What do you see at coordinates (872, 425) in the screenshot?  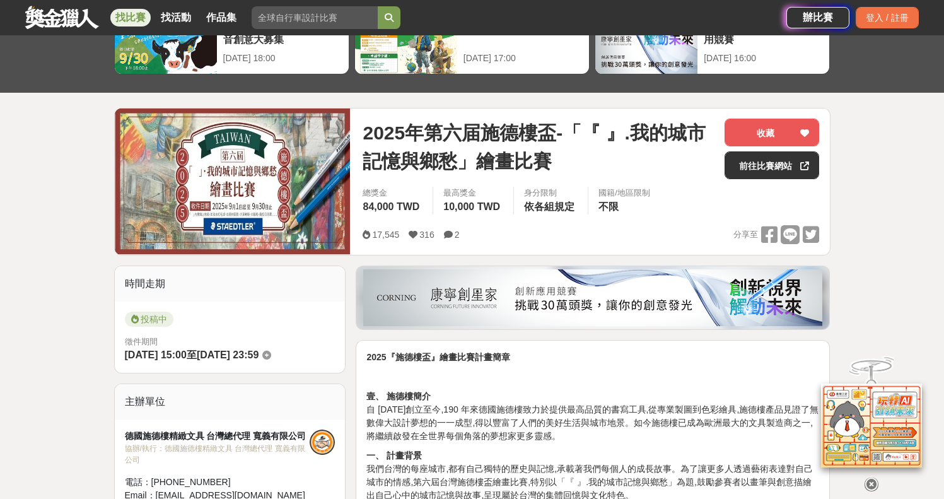 I see `img: d2146d9a-e6f6-4337-9592-8cefde37ba6b.png` at bounding box center [872, 425].